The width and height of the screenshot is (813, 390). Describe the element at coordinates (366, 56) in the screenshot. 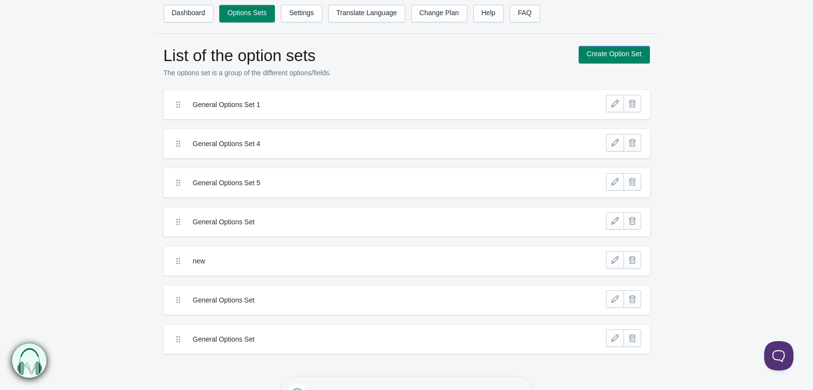

I see `h1: List of the option sets` at that location.